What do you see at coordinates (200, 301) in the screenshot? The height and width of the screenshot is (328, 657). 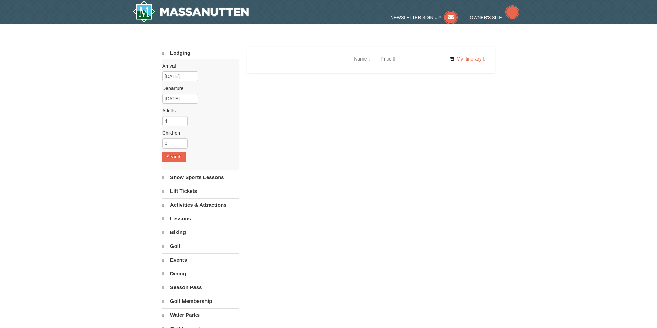 I see `a: Golf Membership` at bounding box center [200, 301].